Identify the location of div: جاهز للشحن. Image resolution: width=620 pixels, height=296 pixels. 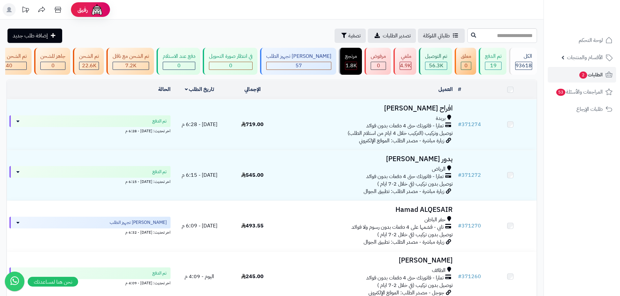
(53, 56).